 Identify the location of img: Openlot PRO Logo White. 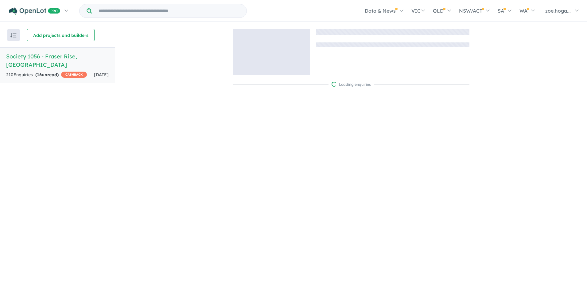
(34, 11).